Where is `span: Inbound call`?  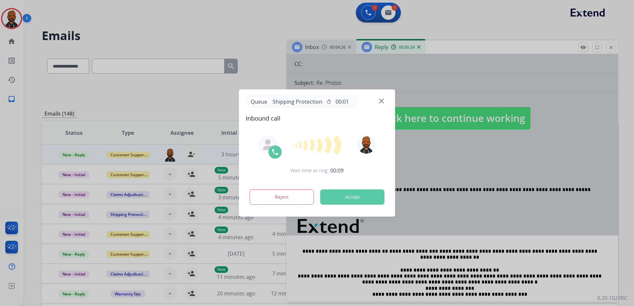 span: Inbound call is located at coordinates (317, 118).